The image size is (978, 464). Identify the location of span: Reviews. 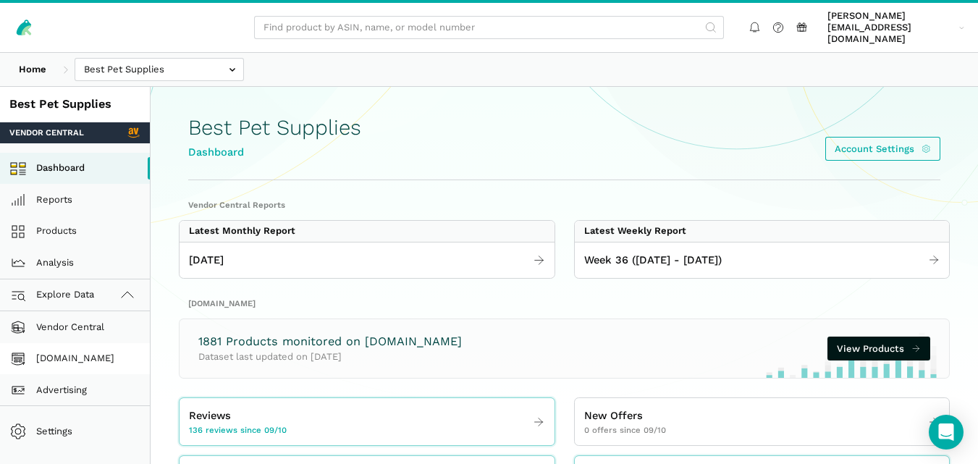
(210, 416).